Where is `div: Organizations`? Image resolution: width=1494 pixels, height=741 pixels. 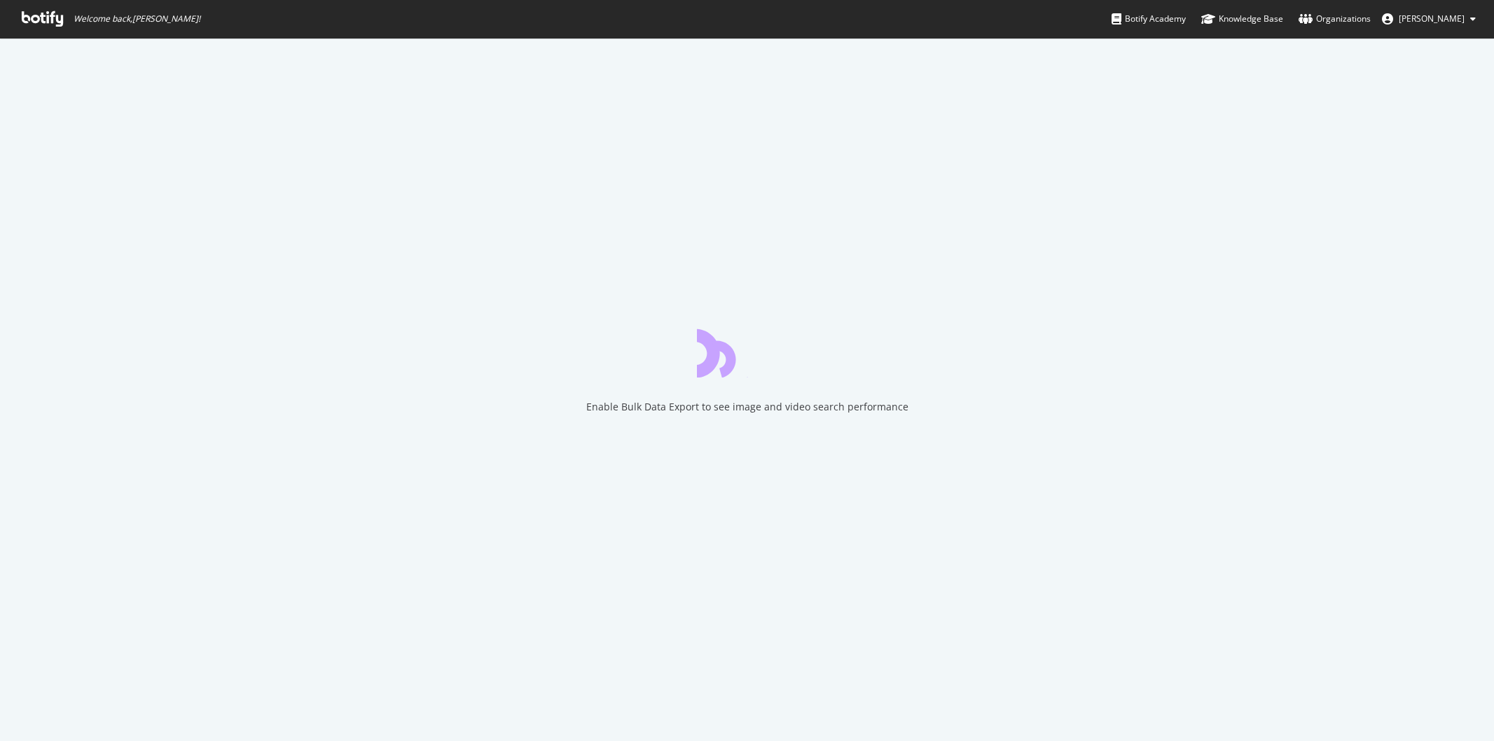 div: Organizations is located at coordinates (1335, 19).